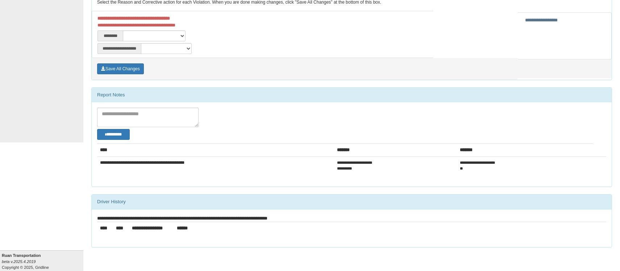 The image size is (620, 271). I want to click on b: Ruan Transportation, so click(21, 256).